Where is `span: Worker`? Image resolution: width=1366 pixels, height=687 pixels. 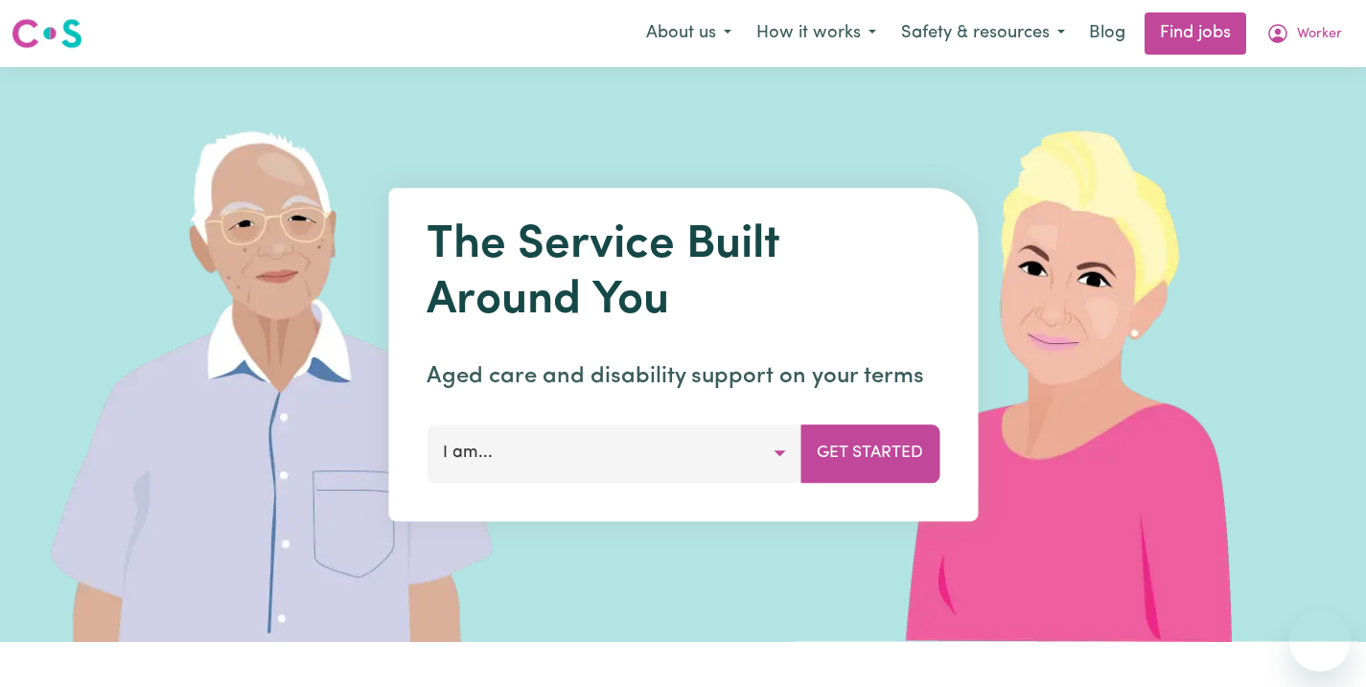 span: Worker is located at coordinates (1319, 35).